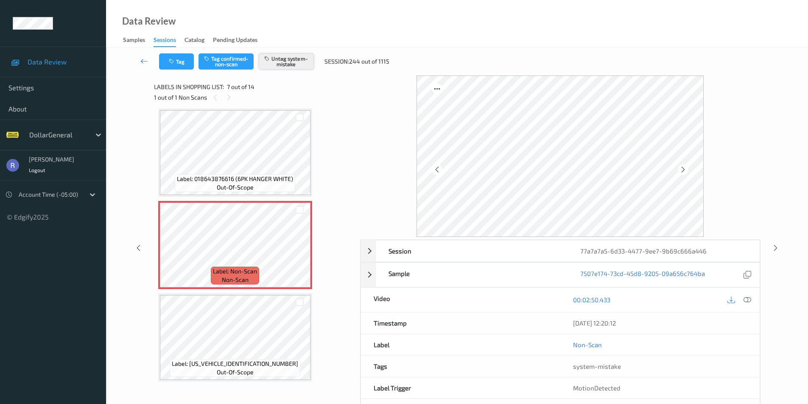 The height and width of the screenshot is (404, 808). I want to click on div: Session, so click(471, 251).